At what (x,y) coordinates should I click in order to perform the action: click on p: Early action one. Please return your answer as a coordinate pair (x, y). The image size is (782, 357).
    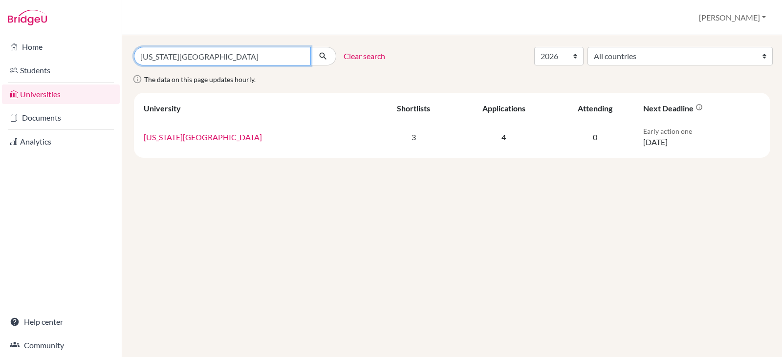
    Looking at the image, I should click on (702, 131).